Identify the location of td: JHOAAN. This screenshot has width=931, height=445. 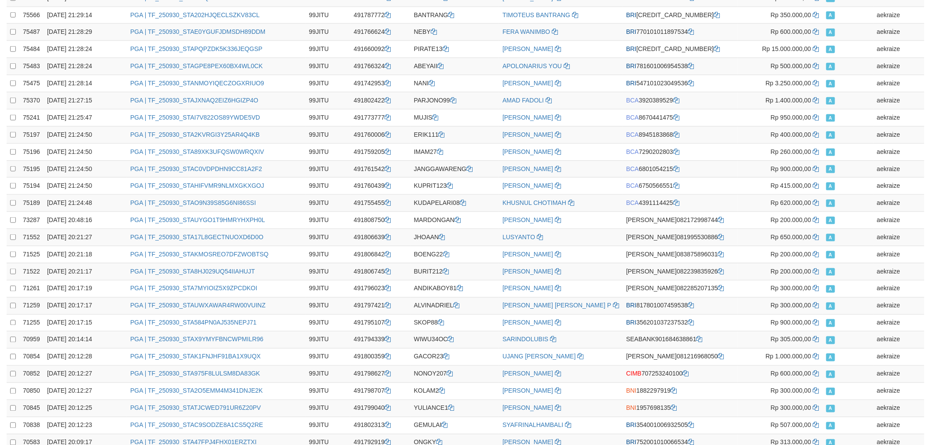
(455, 238).